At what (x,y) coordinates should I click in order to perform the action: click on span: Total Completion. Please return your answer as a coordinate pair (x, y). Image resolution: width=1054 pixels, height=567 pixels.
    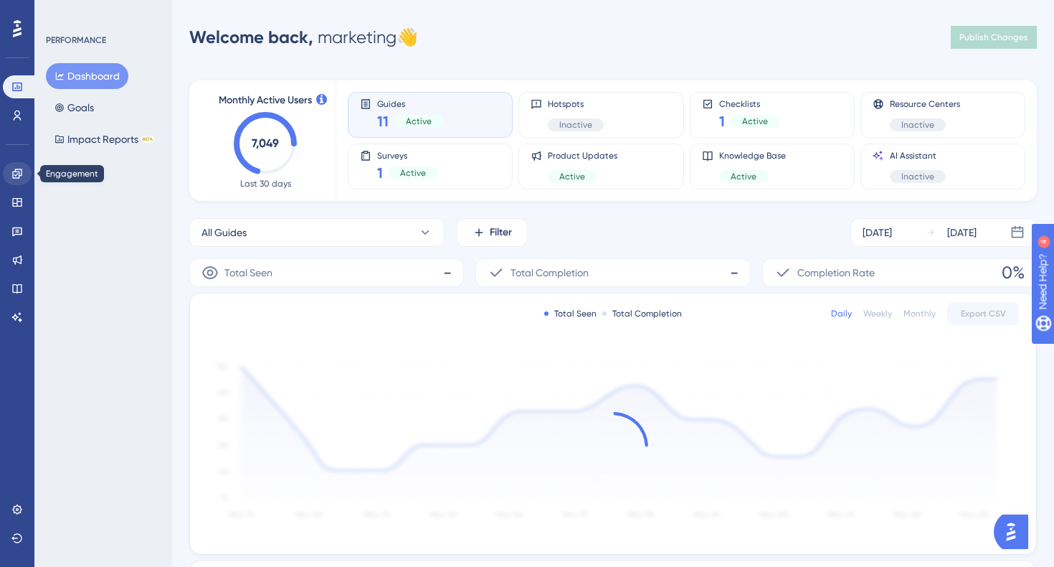
    Looking at the image, I should click on (549, 273).